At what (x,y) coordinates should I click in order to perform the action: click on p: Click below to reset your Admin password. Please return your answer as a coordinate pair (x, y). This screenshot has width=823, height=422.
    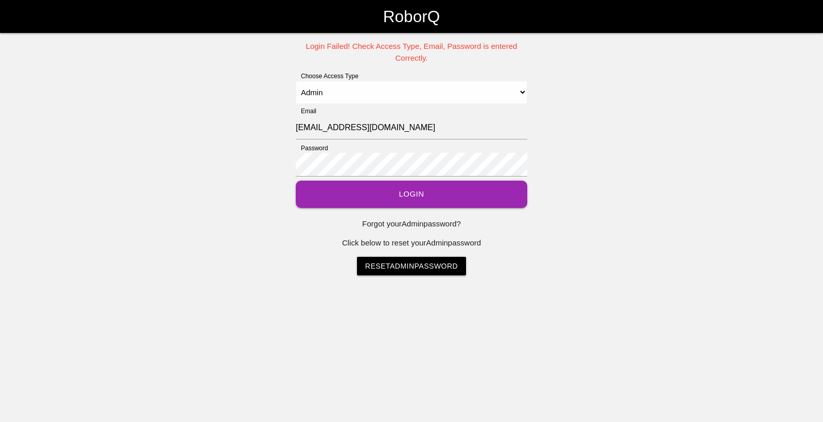
    Looking at the image, I should click on (411, 243).